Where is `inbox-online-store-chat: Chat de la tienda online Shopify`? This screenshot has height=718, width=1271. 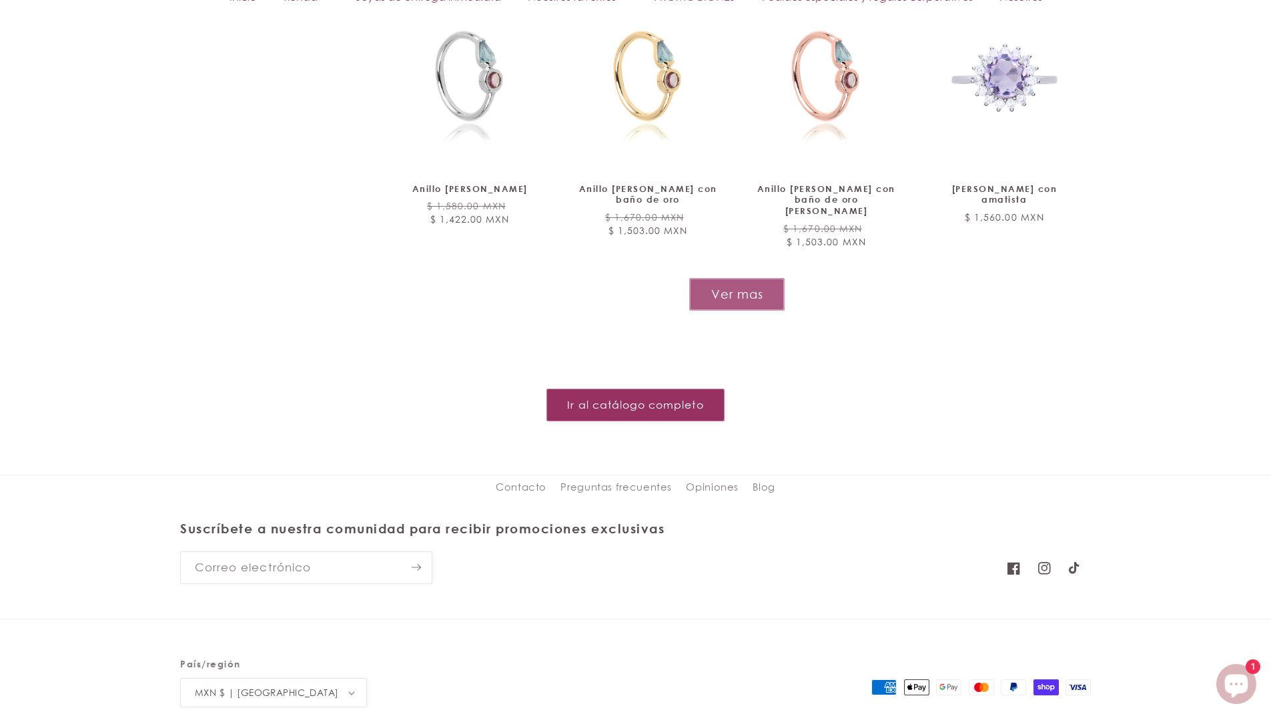 inbox-online-store-chat: Chat de la tienda online Shopify is located at coordinates (1236, 686).